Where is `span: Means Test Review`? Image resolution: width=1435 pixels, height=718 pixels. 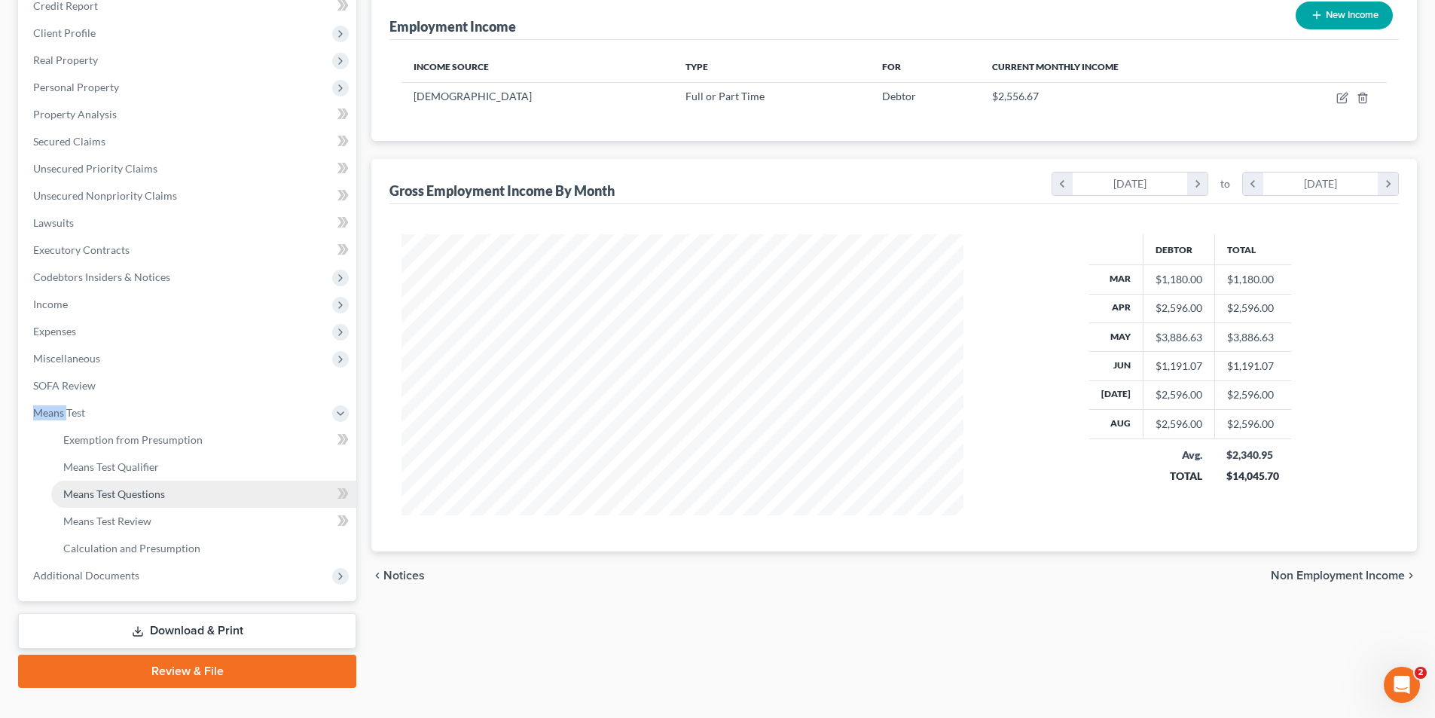
span: Means Test Review is located at coordinates (107, 521).